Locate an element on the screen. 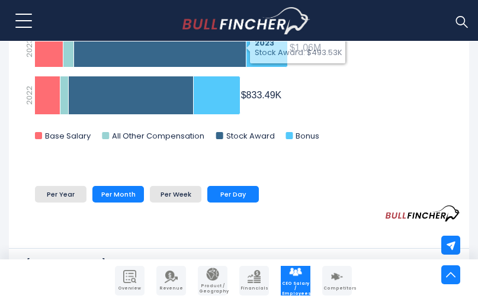  a: Company Product/Geography is located at coordinates (213, 281).